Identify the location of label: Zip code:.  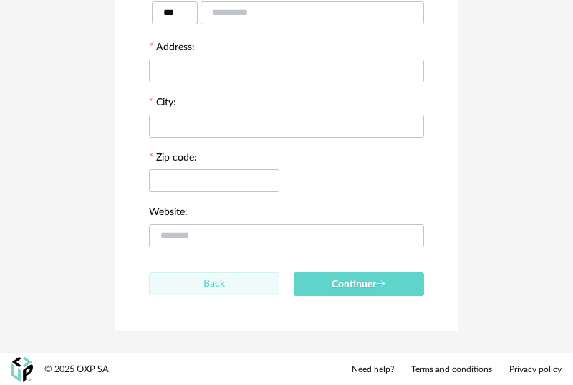
(173, 159).